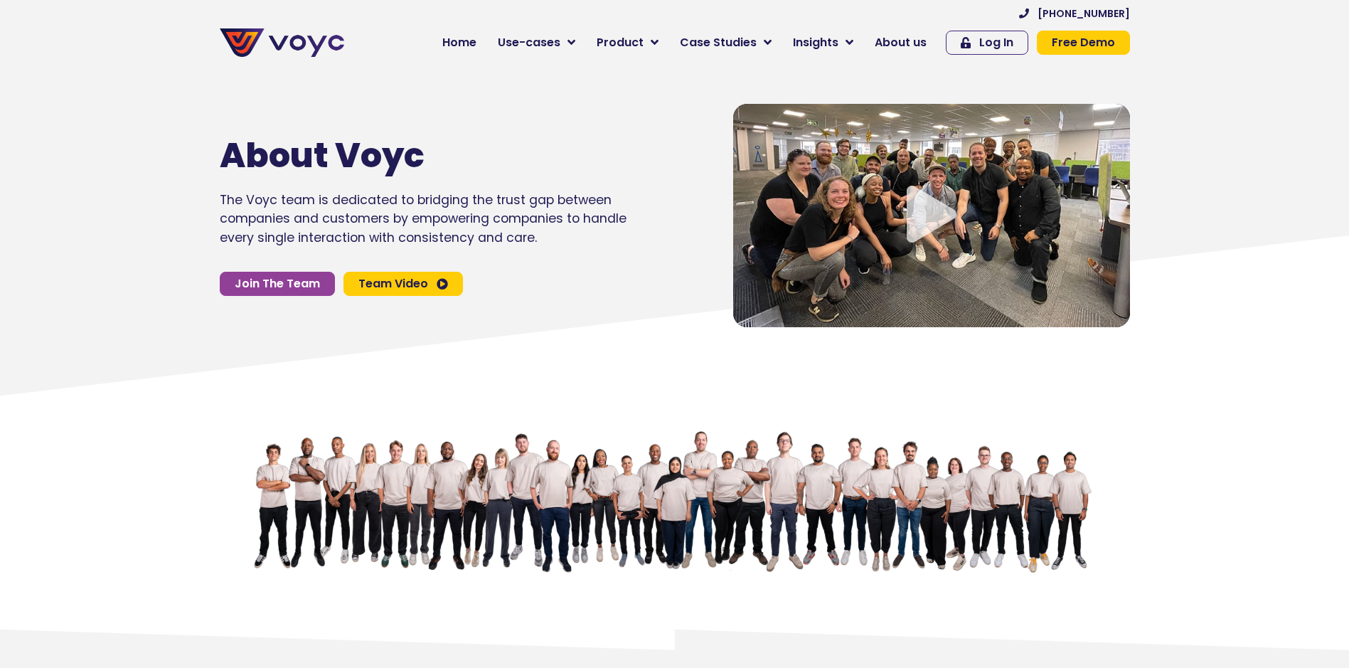 The height and width of the screenshot is (668, 1349). Describe the element at coordinates (529, 43) in the screenshot. I see `span: Use-cases` at that location.